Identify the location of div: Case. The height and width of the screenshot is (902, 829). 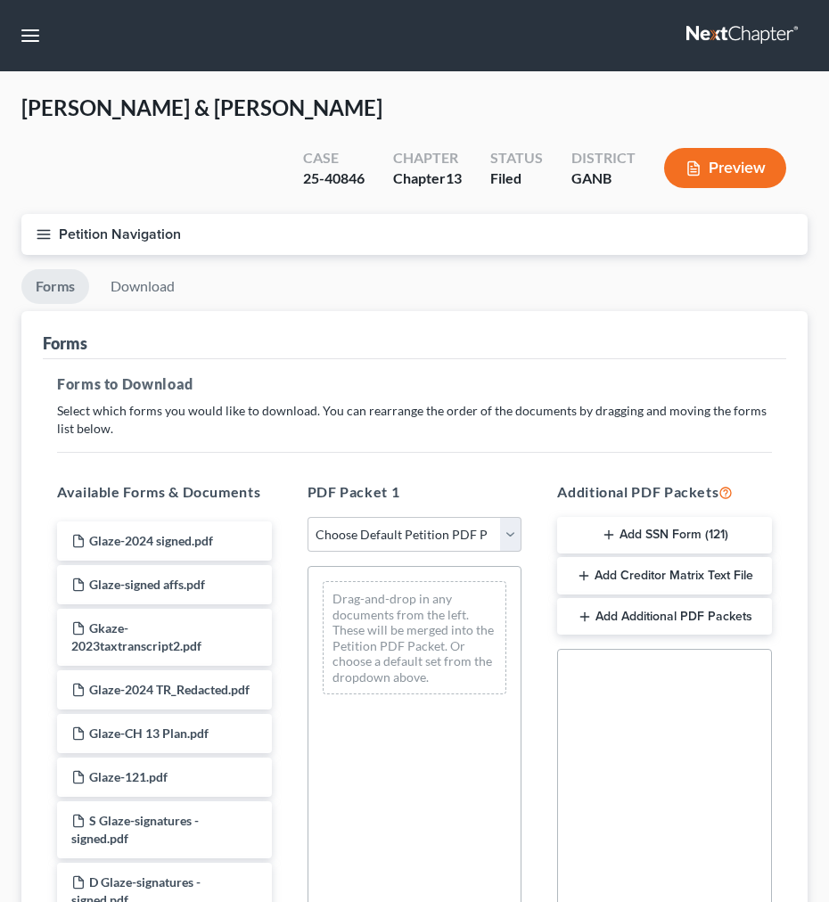
(333, 158).